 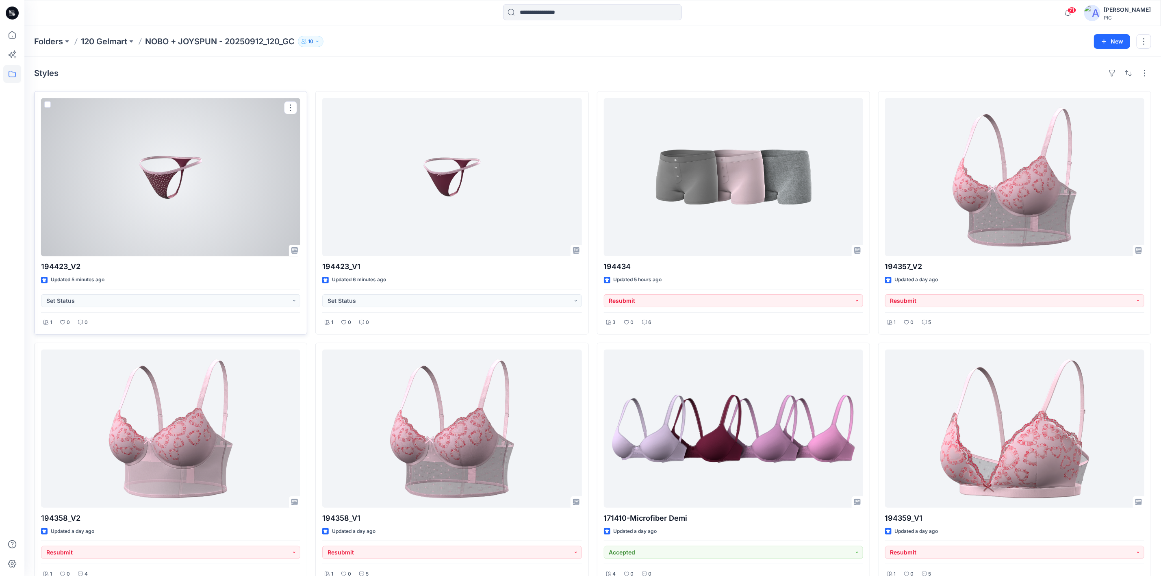 I want to click on p: Updated 5 hours ago, so click(x=638, y=280).